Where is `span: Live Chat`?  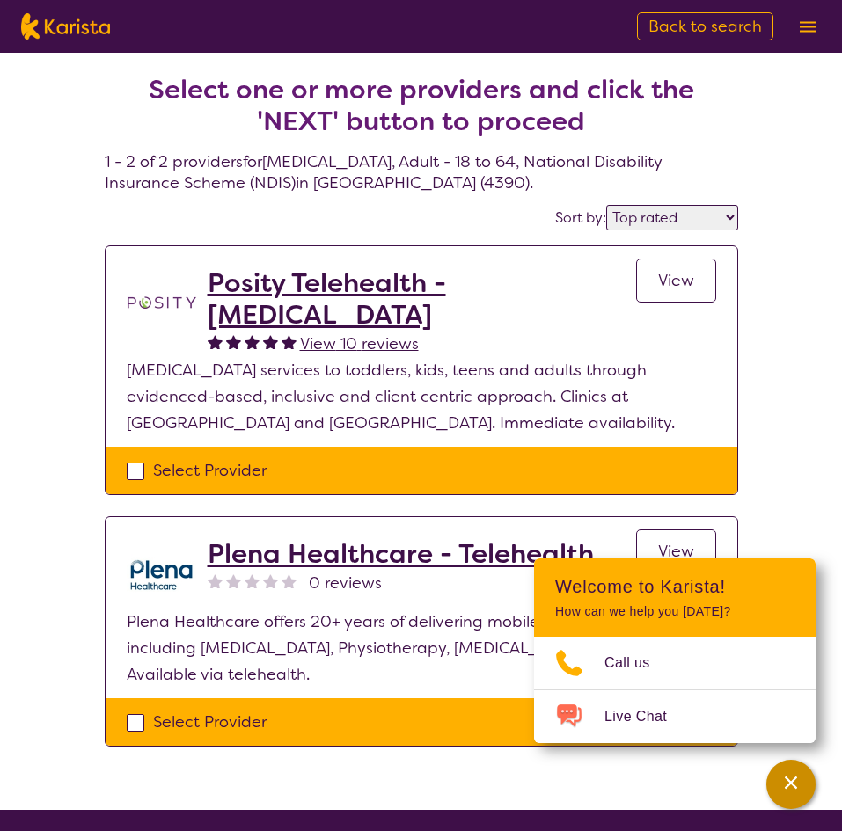
span: Live Chat is located at coordinates (645, 717).